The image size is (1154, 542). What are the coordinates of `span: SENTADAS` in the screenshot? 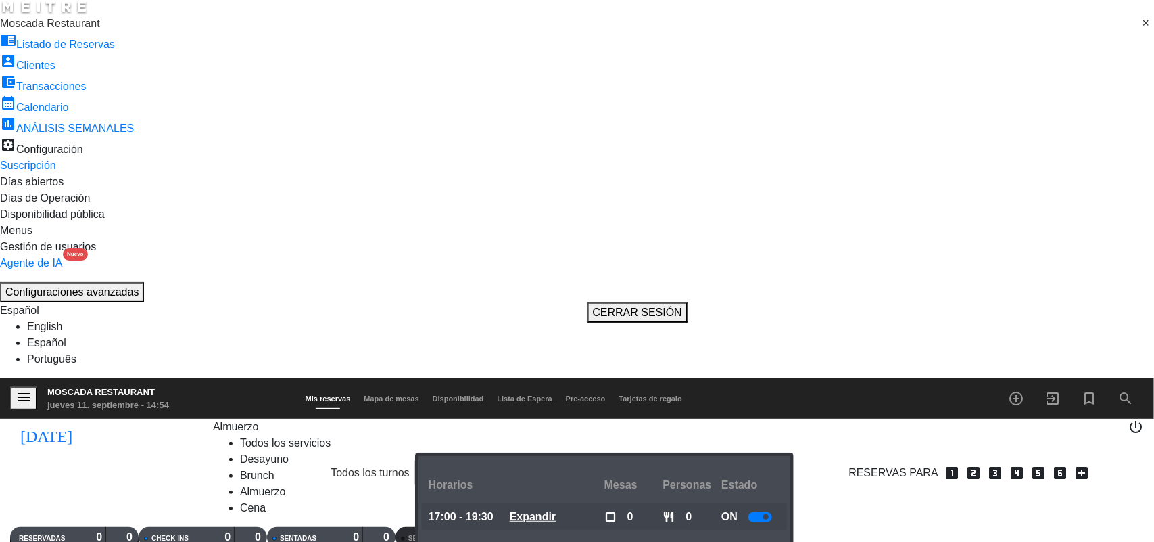 It's located at (298, 538).